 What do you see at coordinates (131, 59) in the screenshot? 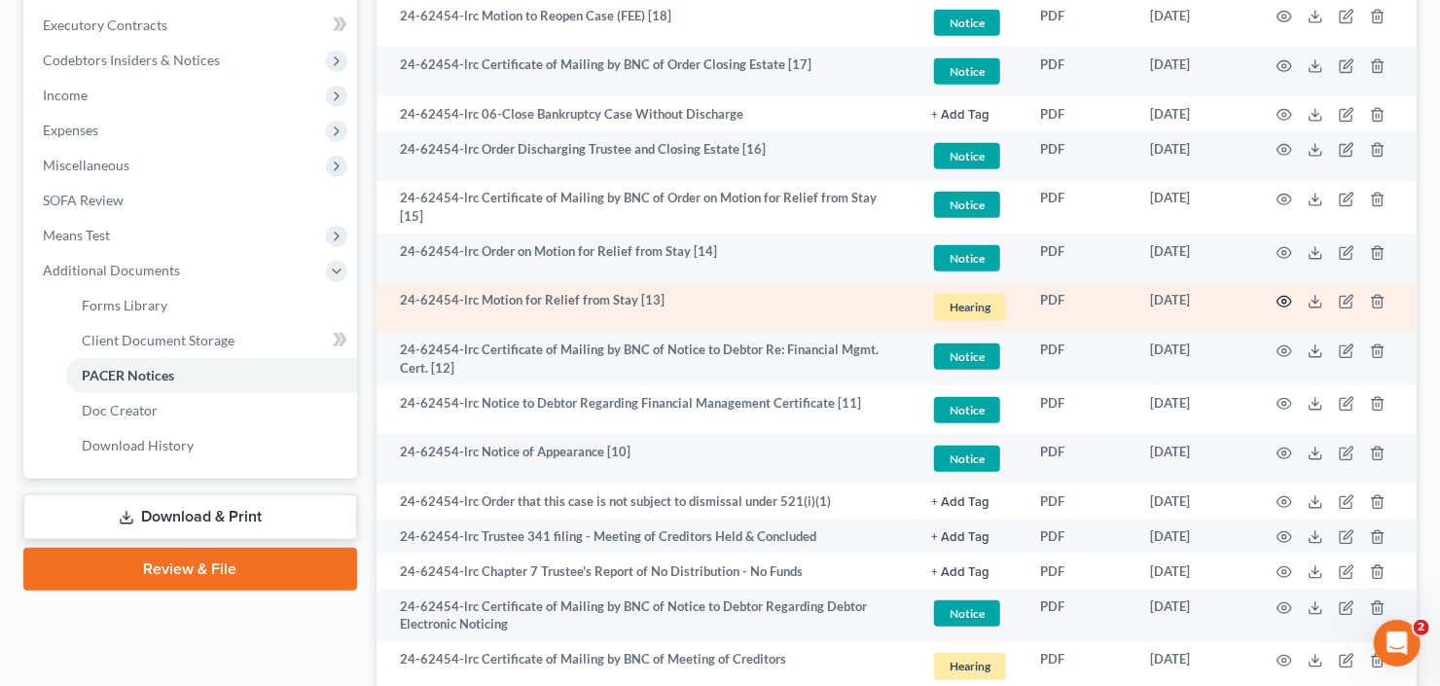
I see `span: Codebtors Insiders & Notices` at bounding box center [131, 59].